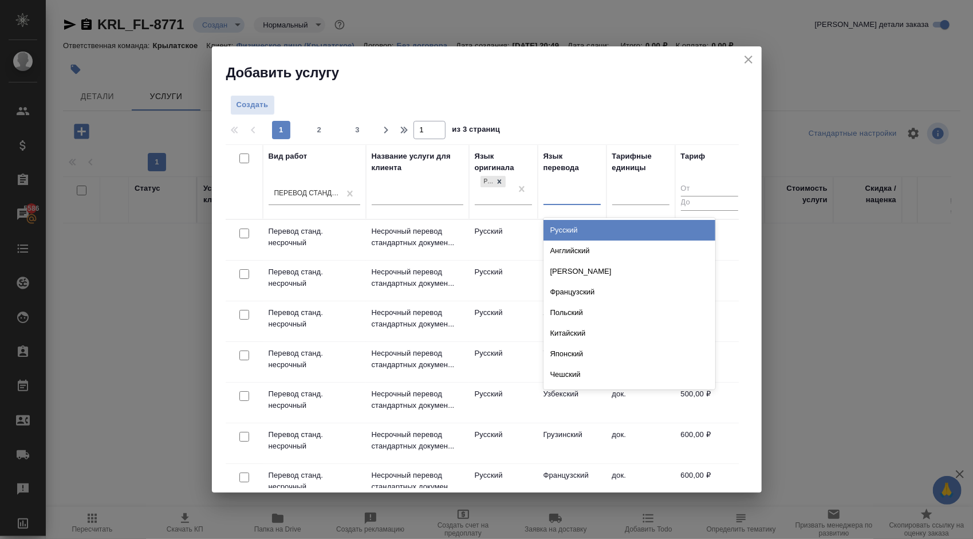 This screenshot has width=973, height=539. What do you see at coordinates (503, 162) in the screenshot?
I see `div: Язык оригинала` at bounding box center [503, 162].